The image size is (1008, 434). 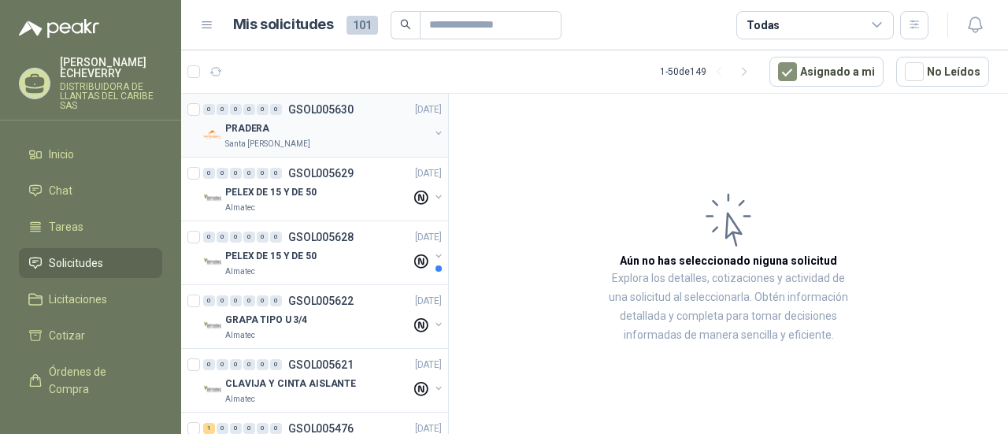 What do you see at coordinates (942, 72) in the screenshot?
I see `button: No Leídos` at bounding box center [942, 72].